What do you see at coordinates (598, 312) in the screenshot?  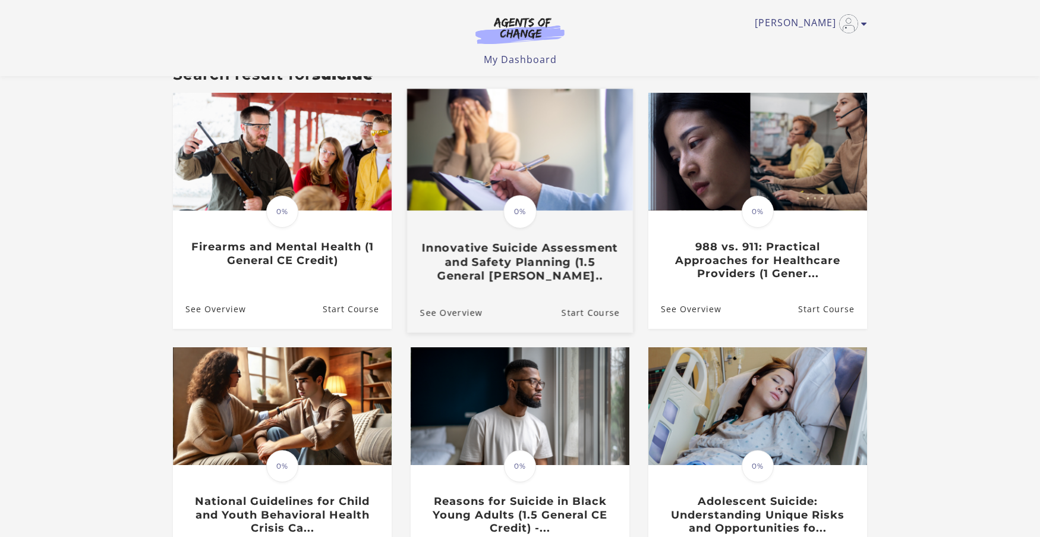 I see `a: Innovative Suicide Assessment and Safety Planning (1.5 General CE C...: Resume Course` at bounding box center [598, 312].